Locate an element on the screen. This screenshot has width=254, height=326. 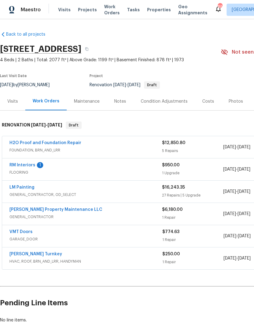
div: Maintenance is located at coordinates (87, 102).